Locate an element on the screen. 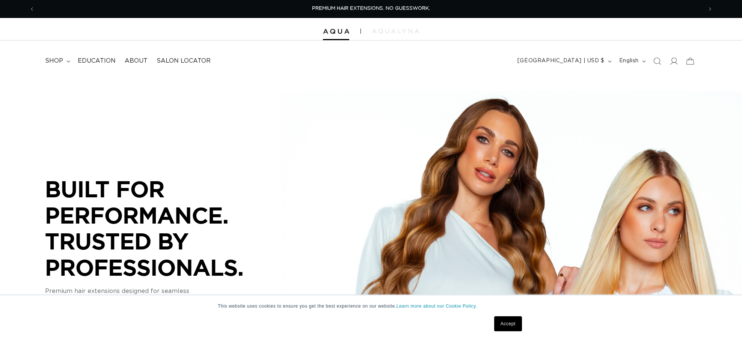 The height and width of the screenshot is (341, 742). img: aqualyna.com is located at coordinates (395, 31).